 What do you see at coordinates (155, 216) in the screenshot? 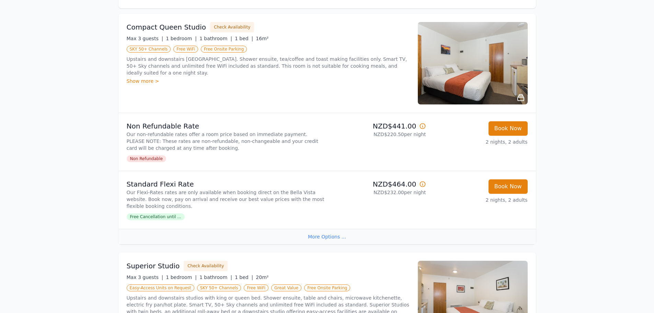
I see `span: Free Cancellation until ...` at bounding box center [155, 216].